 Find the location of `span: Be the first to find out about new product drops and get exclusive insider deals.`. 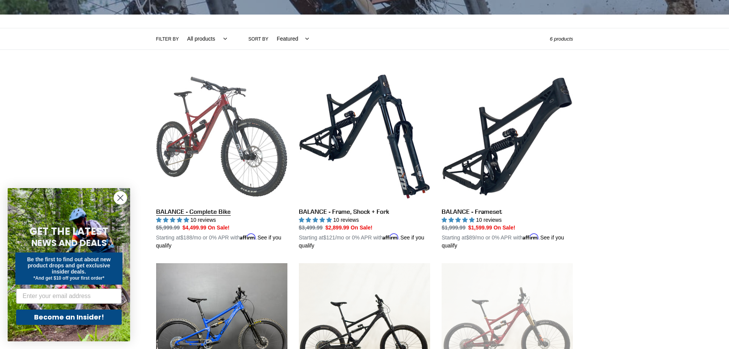

span: Be the first to find out about new product drops and get exclusive insider deals. is located at coordinates (69, 265).